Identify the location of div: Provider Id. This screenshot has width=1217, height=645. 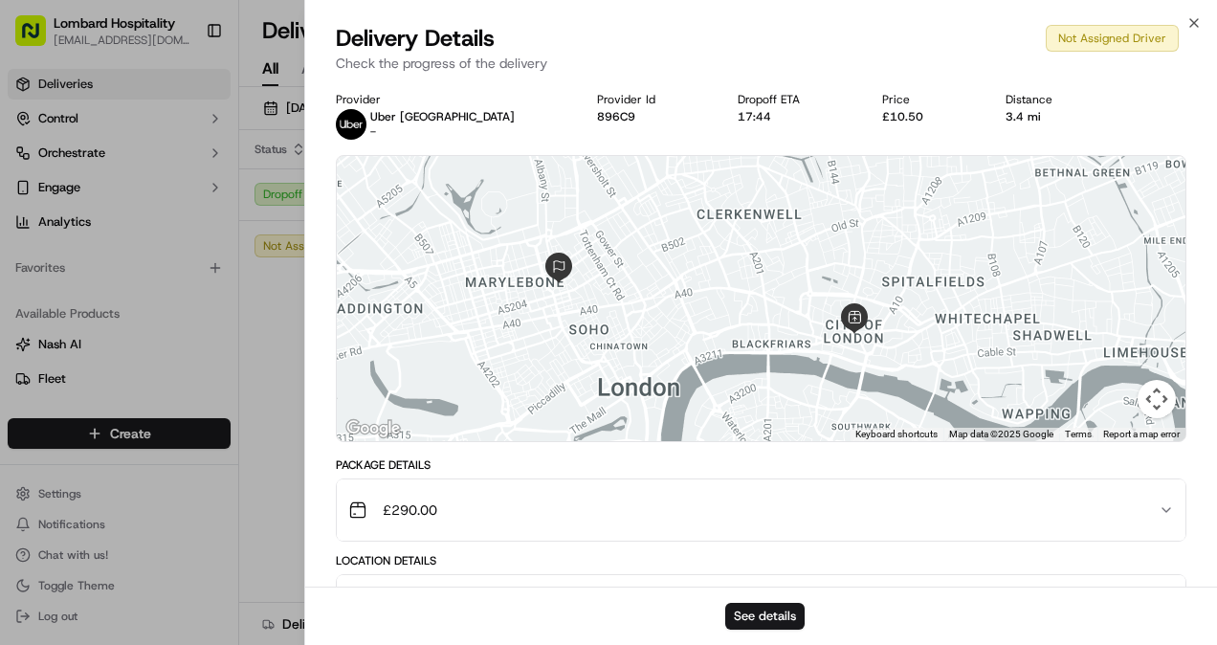
(652, 100).